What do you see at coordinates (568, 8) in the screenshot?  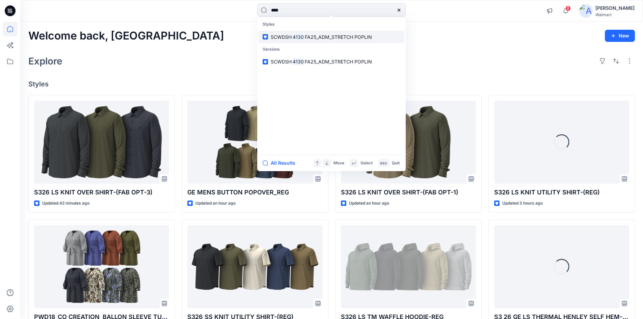 I see `span: 8` at bounding box center [568, 8].